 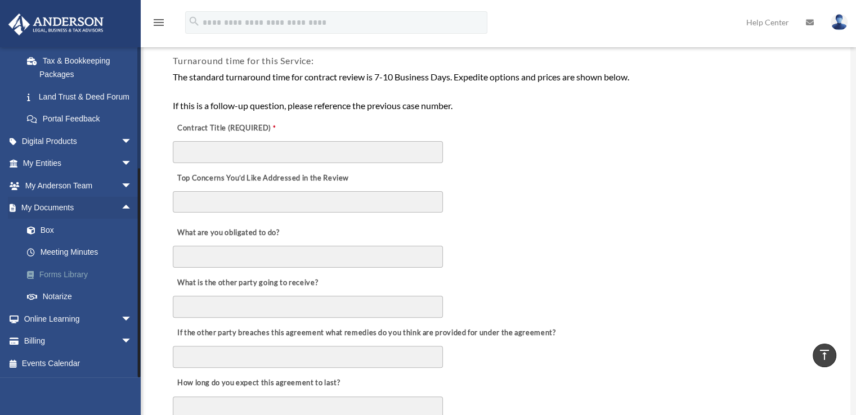 What do you see at coordinates (365, 333) in the screenshot?
I see `label: If the other party breaches this agreement what remedies do you think are provided for under the ...` at bounding box center [365, 333].